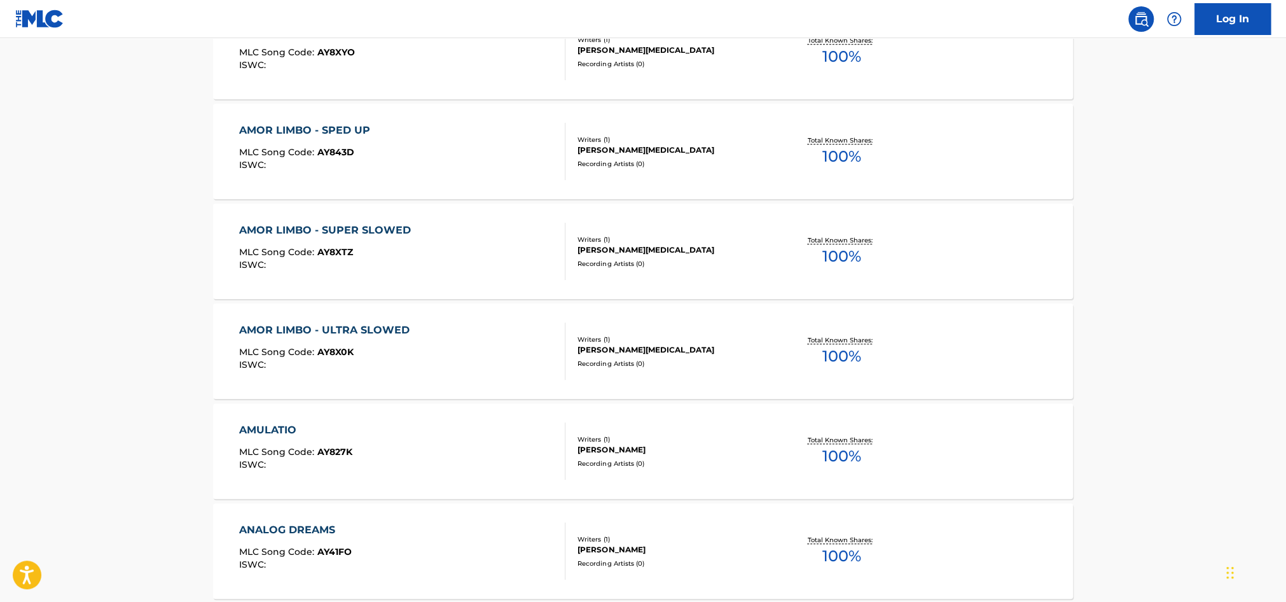 The width and height of the screenshot is (1286, 602). What do you see at coordinates (39, 18) in the screenshot?
I see `img: MLC Logo` at bounding box center [39, 18].